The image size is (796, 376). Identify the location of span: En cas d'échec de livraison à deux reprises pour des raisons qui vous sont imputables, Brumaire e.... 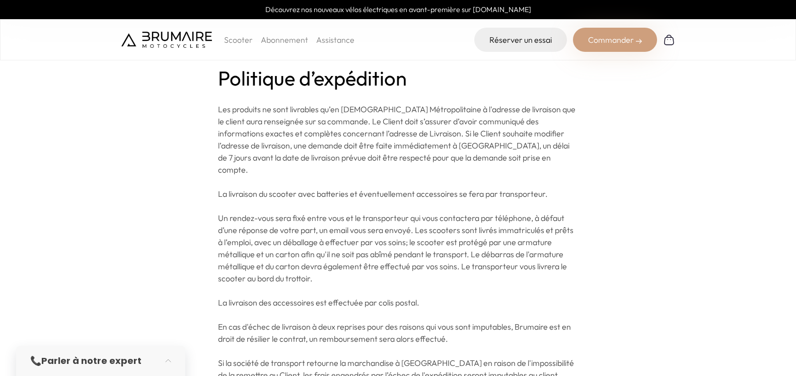
(394, 333).